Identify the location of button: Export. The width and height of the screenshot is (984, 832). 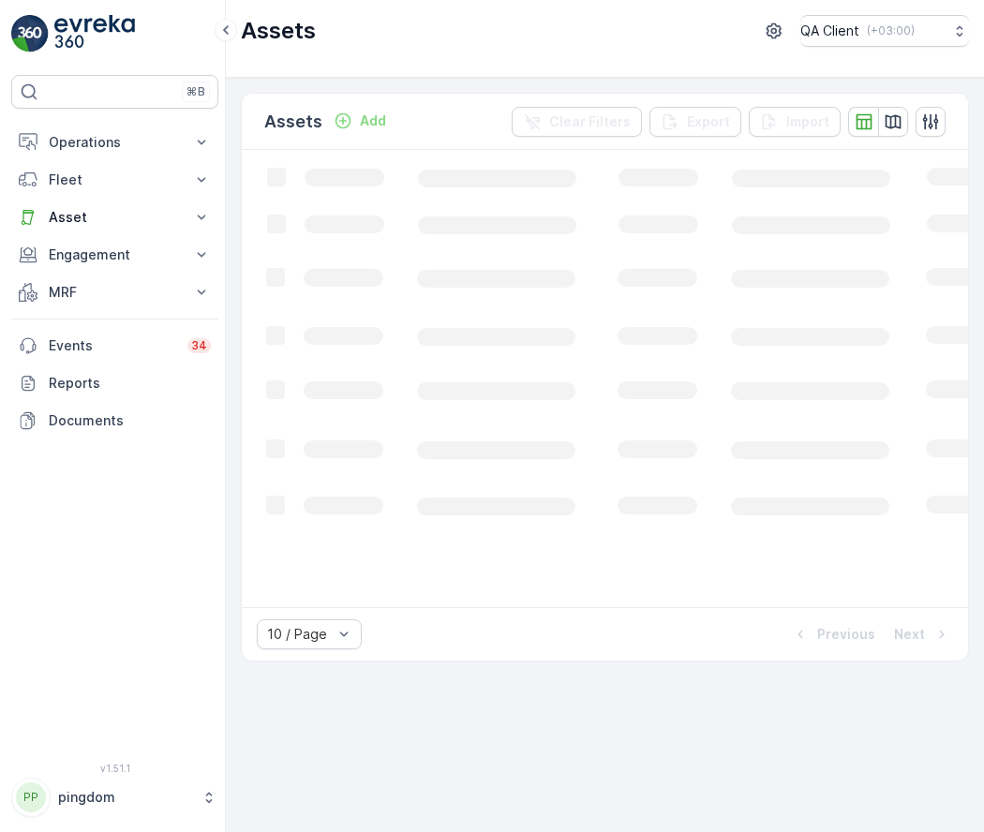
(695, 122).